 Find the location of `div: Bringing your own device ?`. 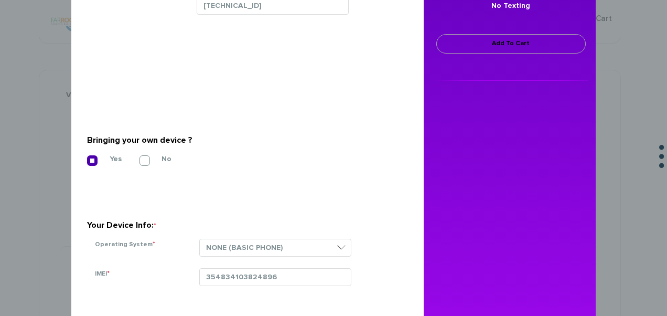

div: Bringing your own device ? is located at coordinates (243, 140).